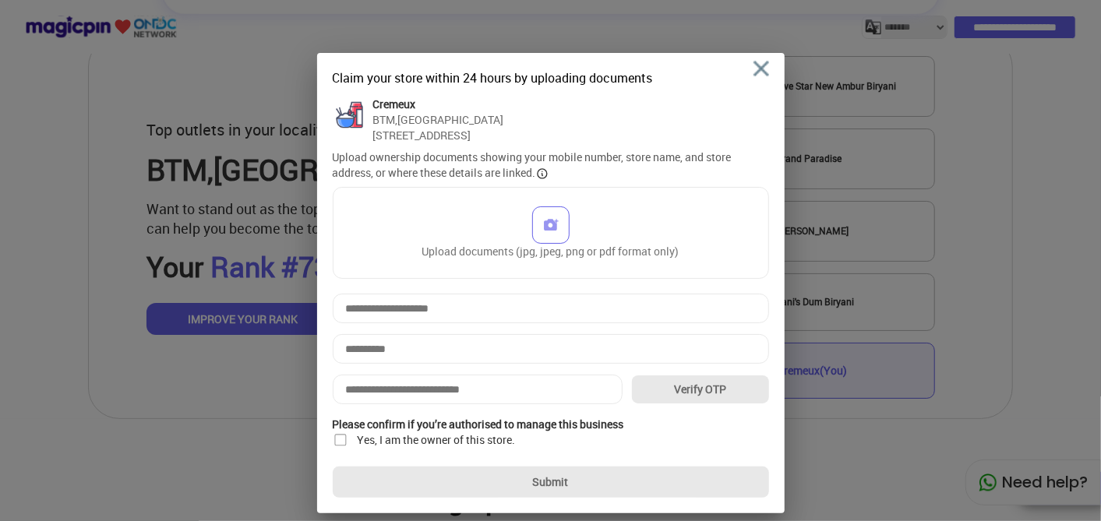  Describe the element at coordinates (340, 440) in the screenshot. I see `img: home-delivery-unchecked-checkbox-icon.f10e6f61.svg` at that location.